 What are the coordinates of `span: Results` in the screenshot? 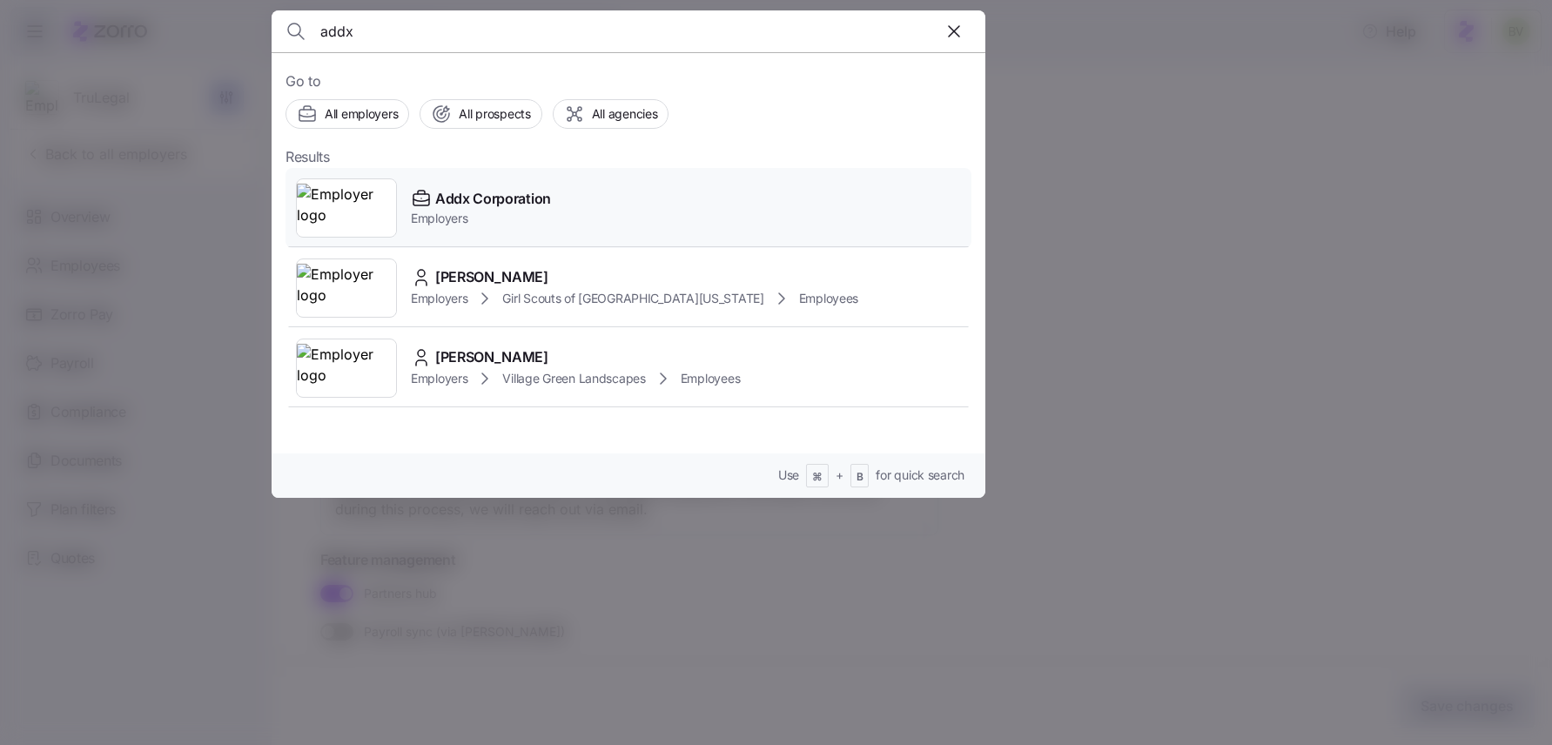 It's located at (307, 157).